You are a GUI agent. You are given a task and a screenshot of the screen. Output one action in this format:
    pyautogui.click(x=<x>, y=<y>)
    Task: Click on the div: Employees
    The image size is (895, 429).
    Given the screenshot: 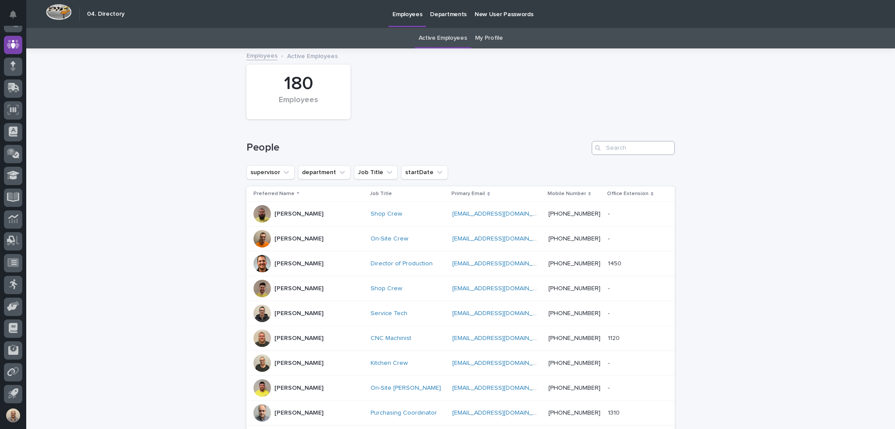 What is the action you would take?
    pyautogui.click(x=298, y=105)
    